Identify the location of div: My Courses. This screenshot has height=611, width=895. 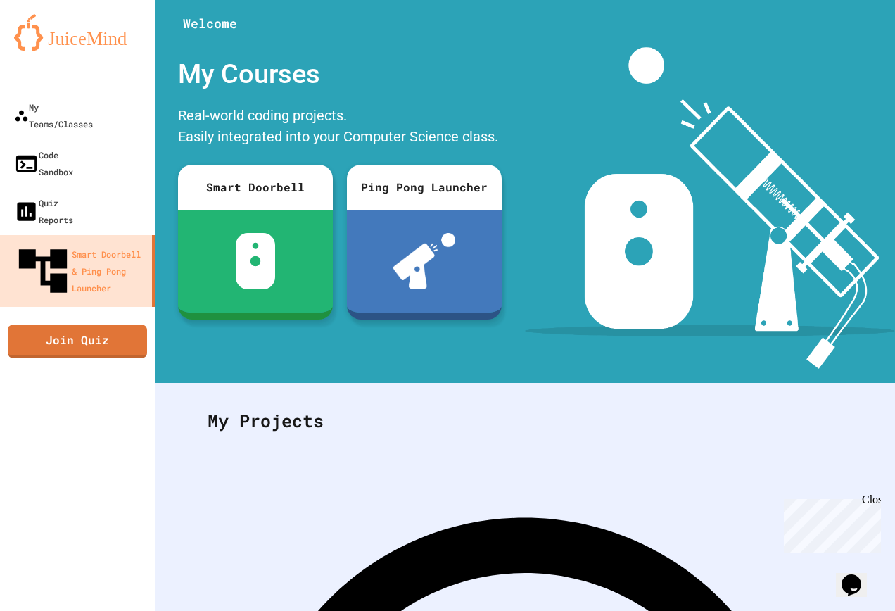
(340, 74).